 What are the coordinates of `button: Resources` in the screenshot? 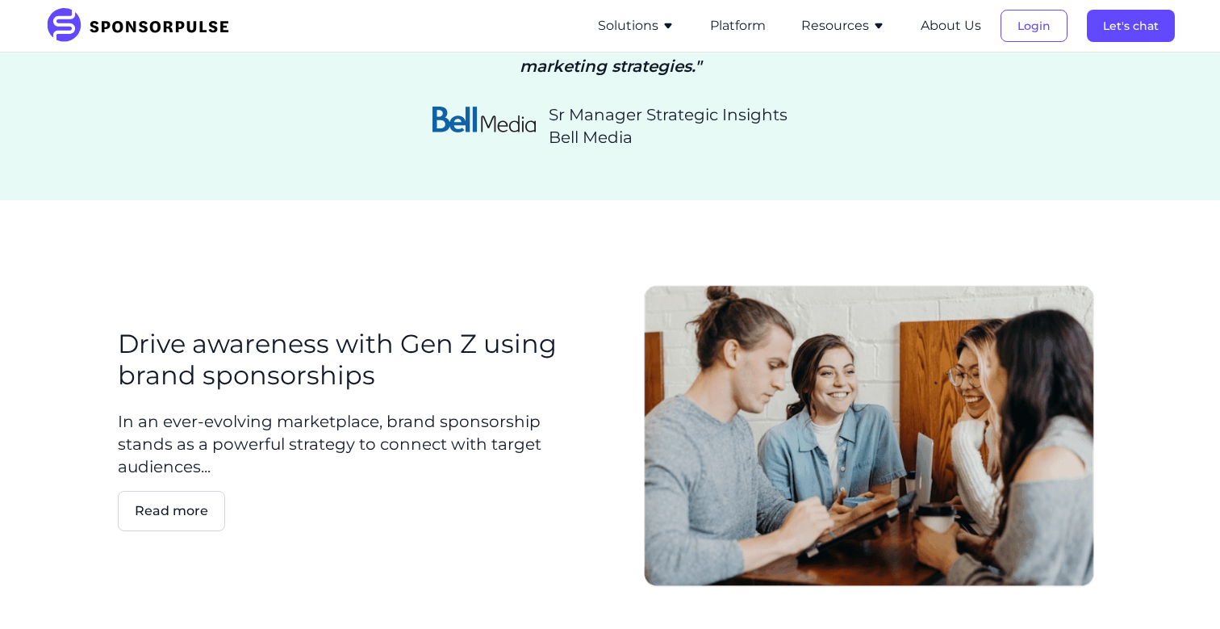 It's located at (843, 26).